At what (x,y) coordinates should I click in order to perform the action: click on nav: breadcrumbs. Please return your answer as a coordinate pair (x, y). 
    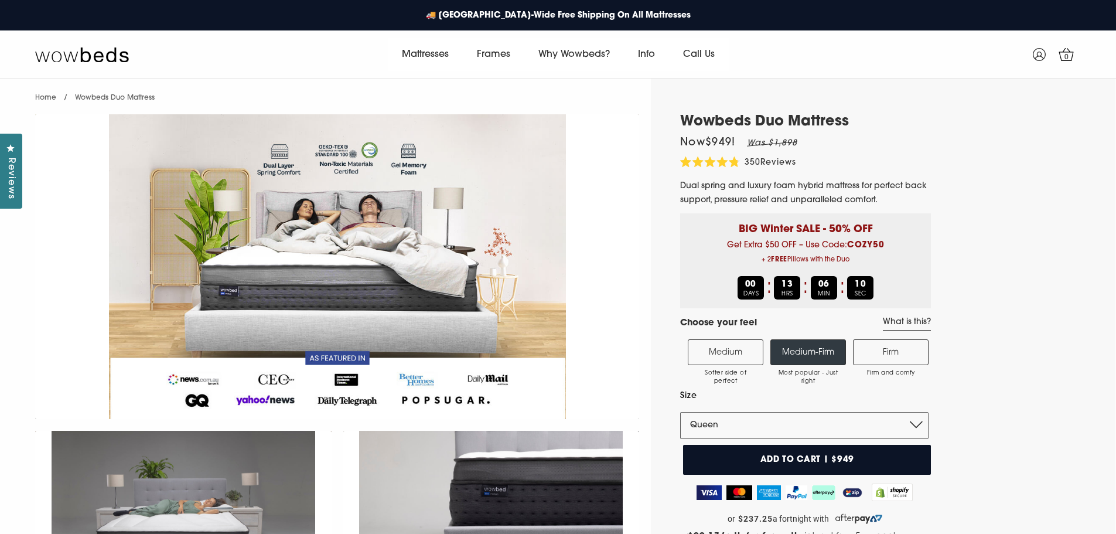
    Looking at the image, I should click on (95, 93).